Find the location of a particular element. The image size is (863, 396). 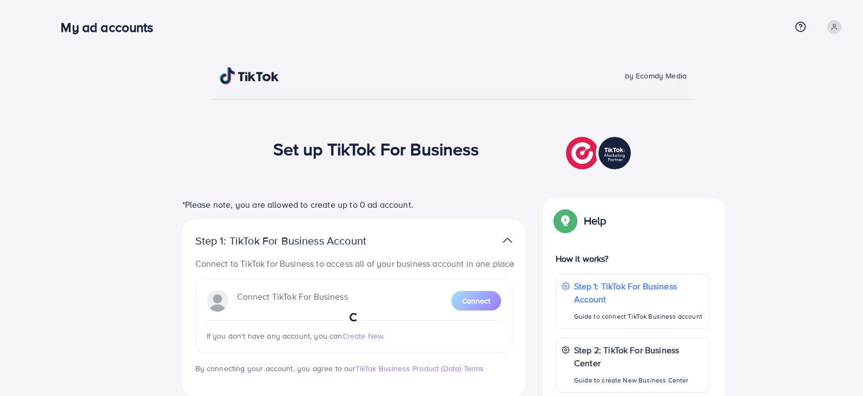

img: TikTok is located at coordinates (249, 76).